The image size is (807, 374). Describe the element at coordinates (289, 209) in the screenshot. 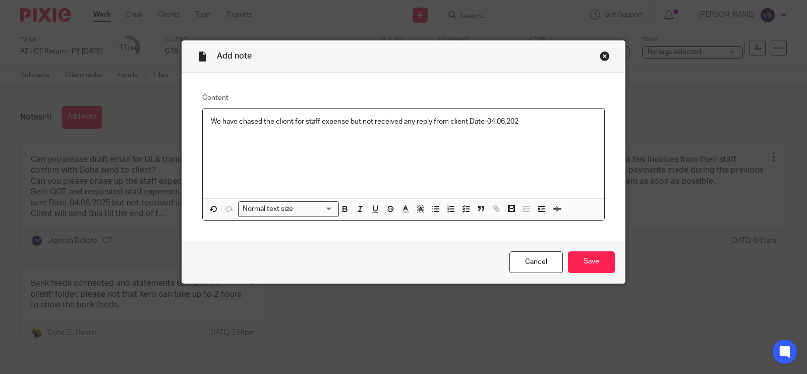

I see `div: Search for option` at that location.